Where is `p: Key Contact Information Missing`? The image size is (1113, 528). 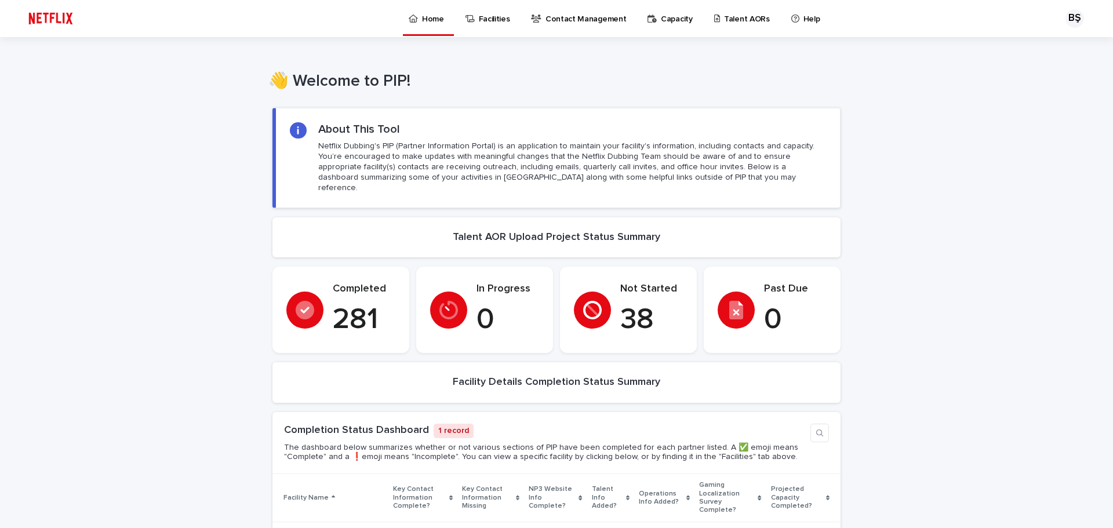 p: Key Contact Information Missing is located at coordinates (487, 497).